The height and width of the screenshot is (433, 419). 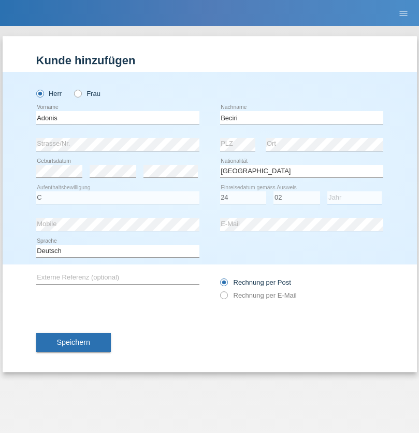 What do you see at coordinates (223, 297) in the screenshot?
I see `input: Rechnung per E-Mail` at bounding box center [223, 297].